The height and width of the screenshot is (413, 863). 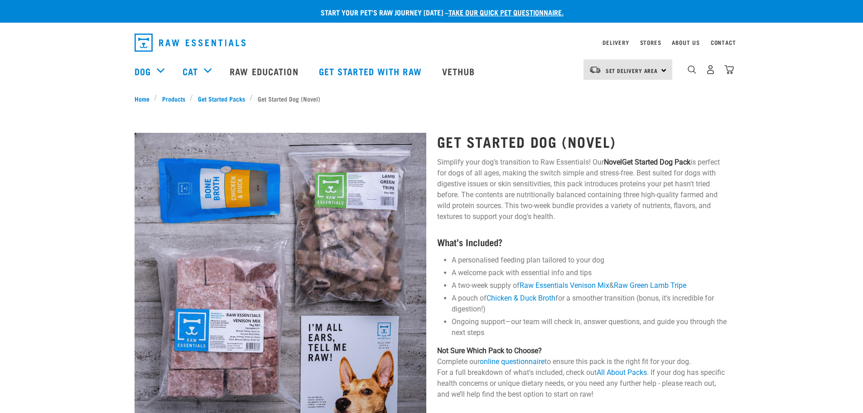 What do you see at coordinates (145, 98) in the screenshot?
I see `a: Home` at bounding box center [145, 98].